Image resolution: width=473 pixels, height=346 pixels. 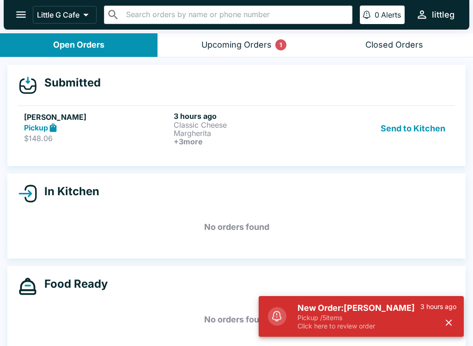 What do you see at coordinates (72, 284) in the screenshot?
I see `h4: Food Ready` at bounding box center [72, 284].